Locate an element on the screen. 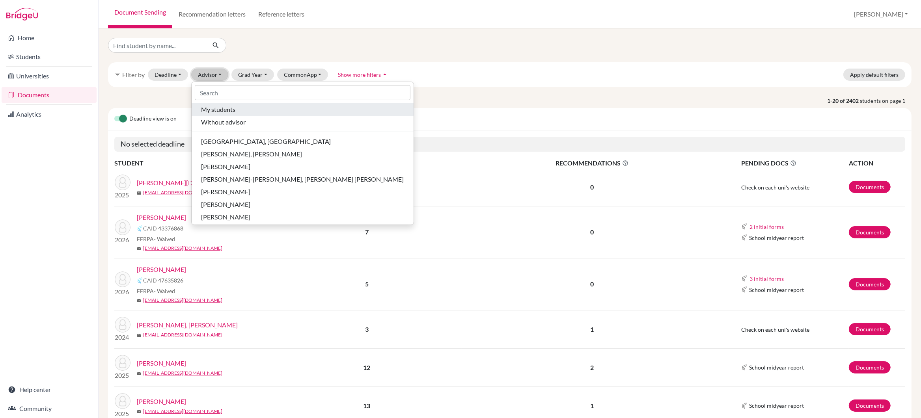 Image resolution: width=921 pixels, height=418 pixels. span: CAID 47635826 is located at coordinates (163, 280).